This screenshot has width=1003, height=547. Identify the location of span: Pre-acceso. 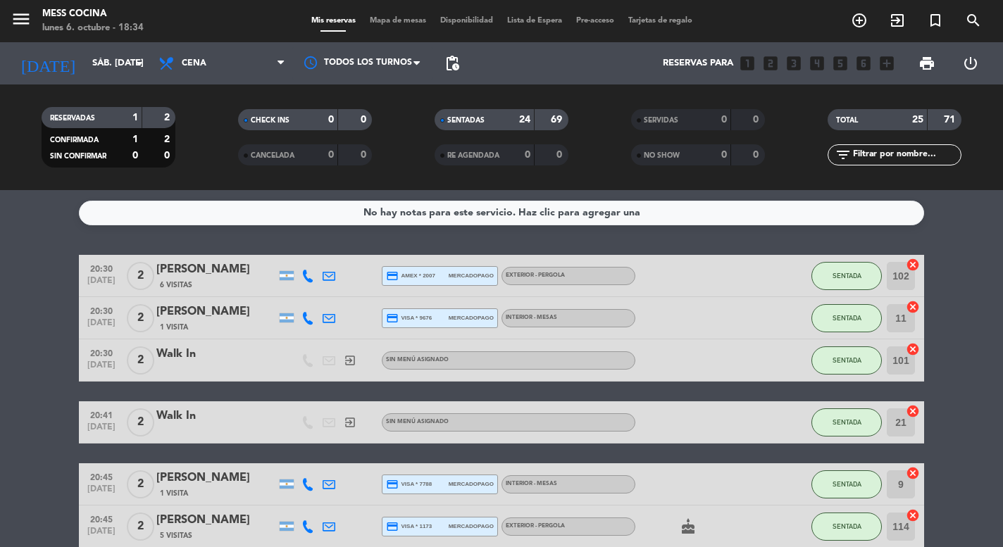
(595, 20).